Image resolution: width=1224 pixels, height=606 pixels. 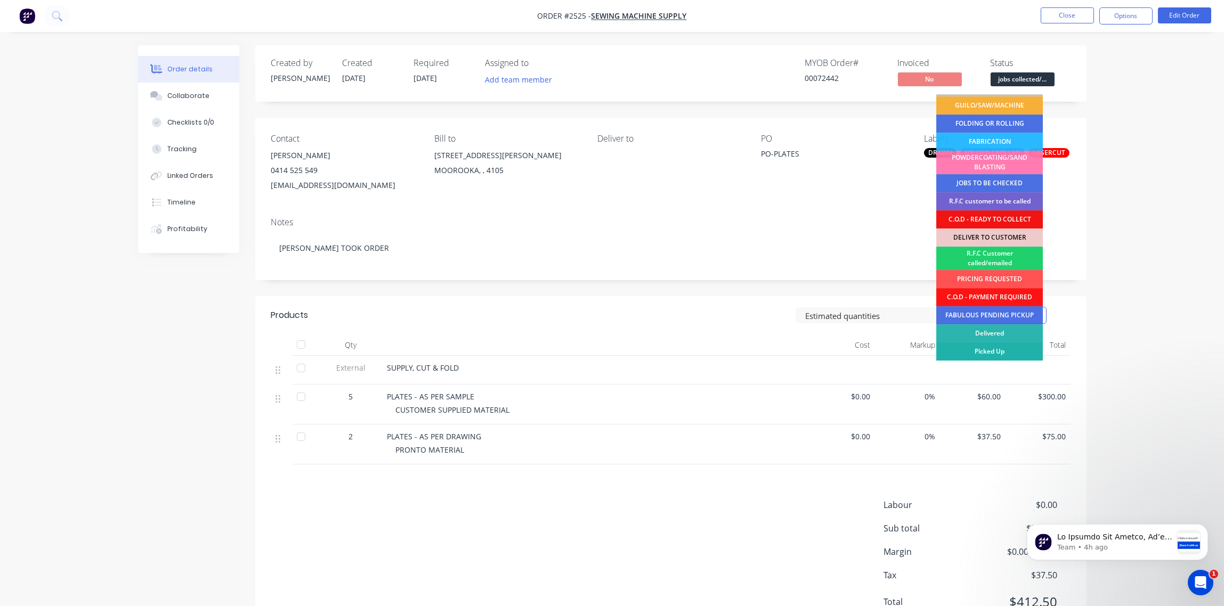 I want to click on span: Sub total, so click(x=931, y=528).